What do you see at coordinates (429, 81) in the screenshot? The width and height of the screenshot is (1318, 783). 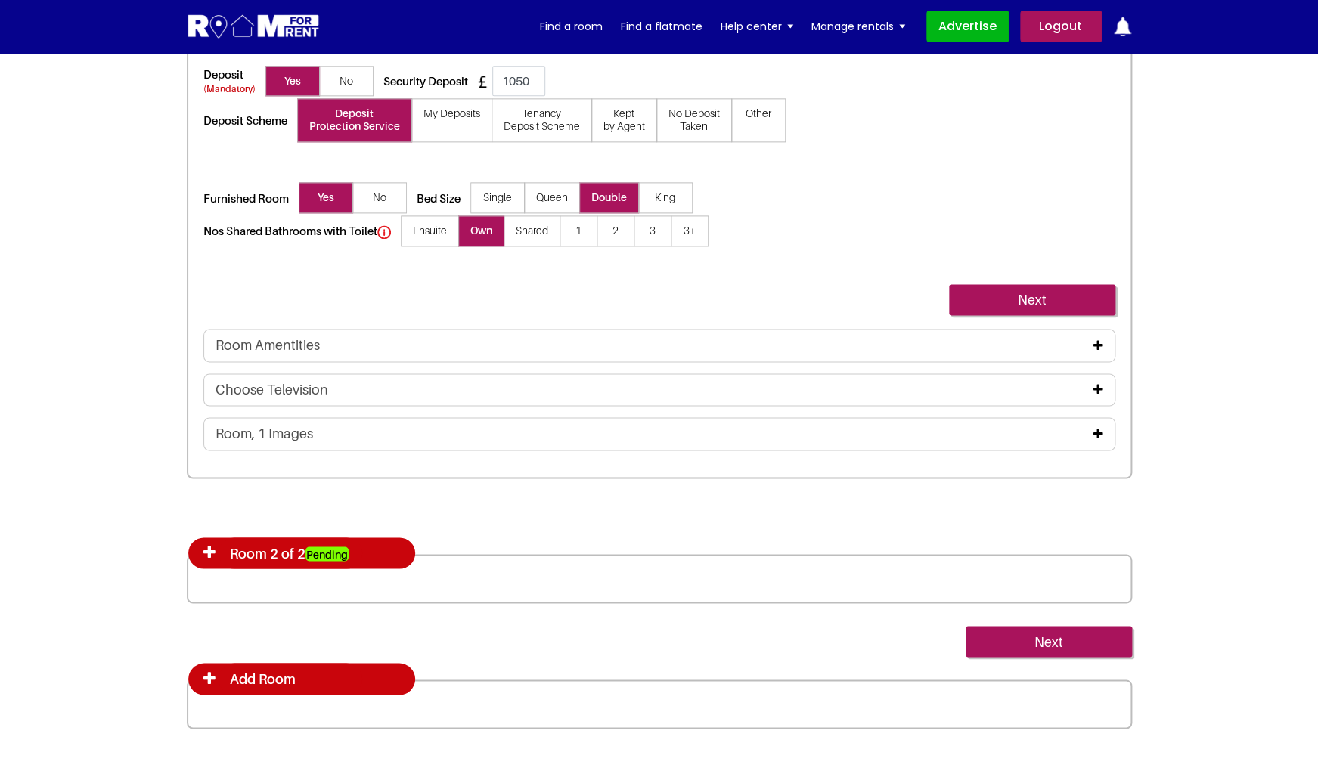 I see `h5: Security Deposit` at bounding box center [429, 81].